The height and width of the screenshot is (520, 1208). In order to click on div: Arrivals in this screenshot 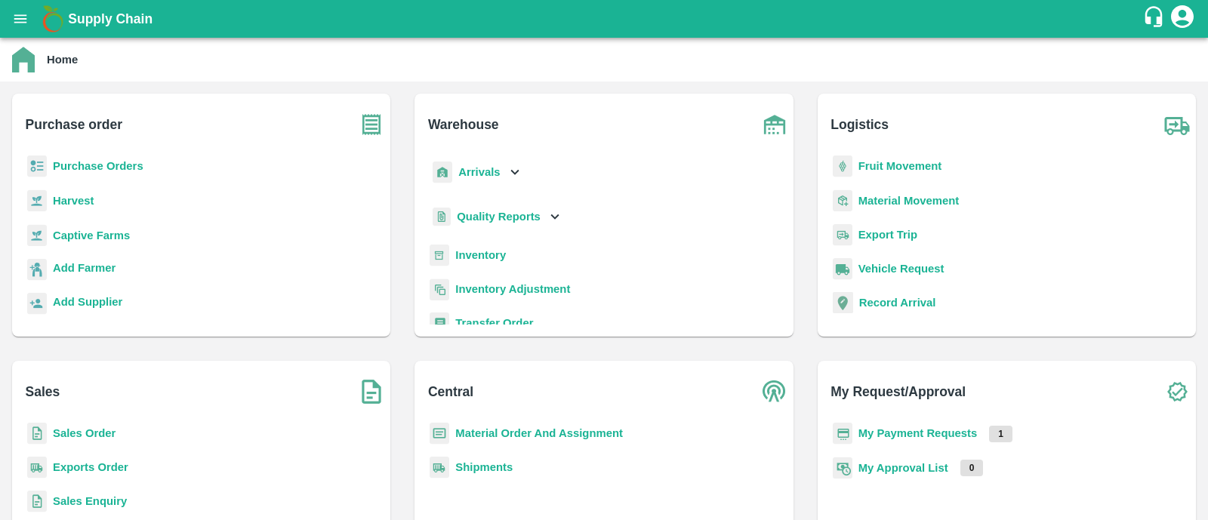, I will do `click(476, 172)`.